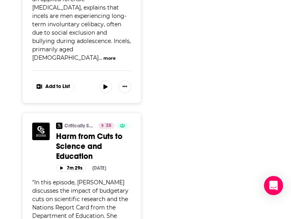 The height and width of the screenshot is (219, 291). Describe the element at coordinates (141, 126) in the screenshot. I see `a: Active` at that location.